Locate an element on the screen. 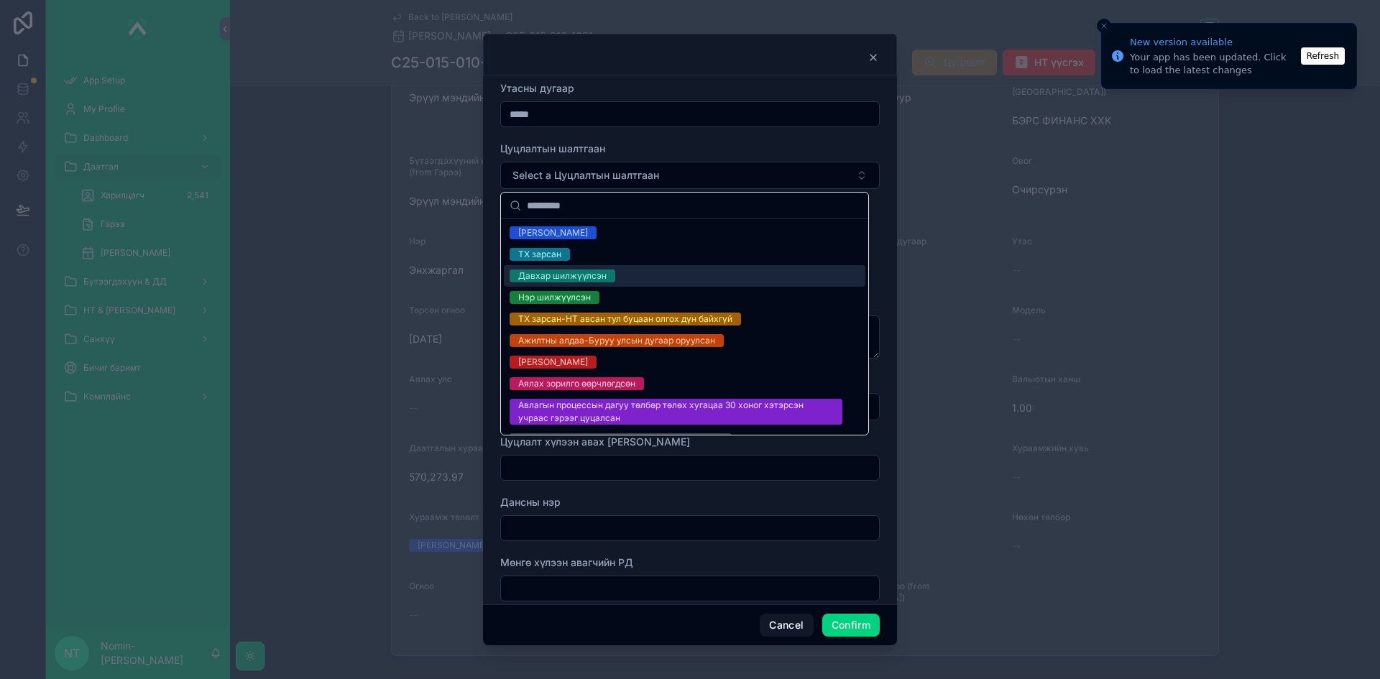 This screenshot has height=679, width=1380. button: Select Button is located at coordinates (690, 175).